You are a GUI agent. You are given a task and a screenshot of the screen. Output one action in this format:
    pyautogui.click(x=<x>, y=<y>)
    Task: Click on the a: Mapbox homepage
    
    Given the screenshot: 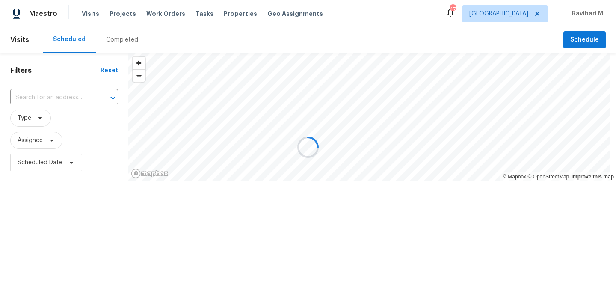 What is the action you would take?
    pyautogui.click(x=150, y=173)
    